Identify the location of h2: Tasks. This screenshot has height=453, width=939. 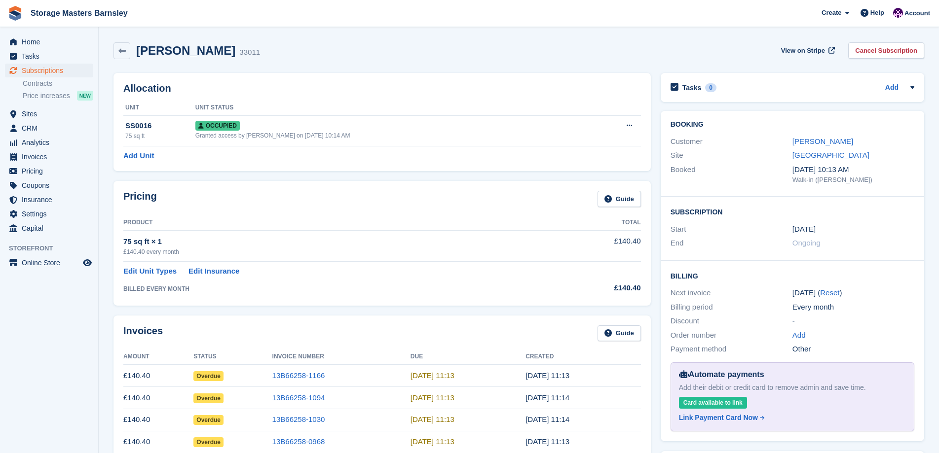
(692, 88).